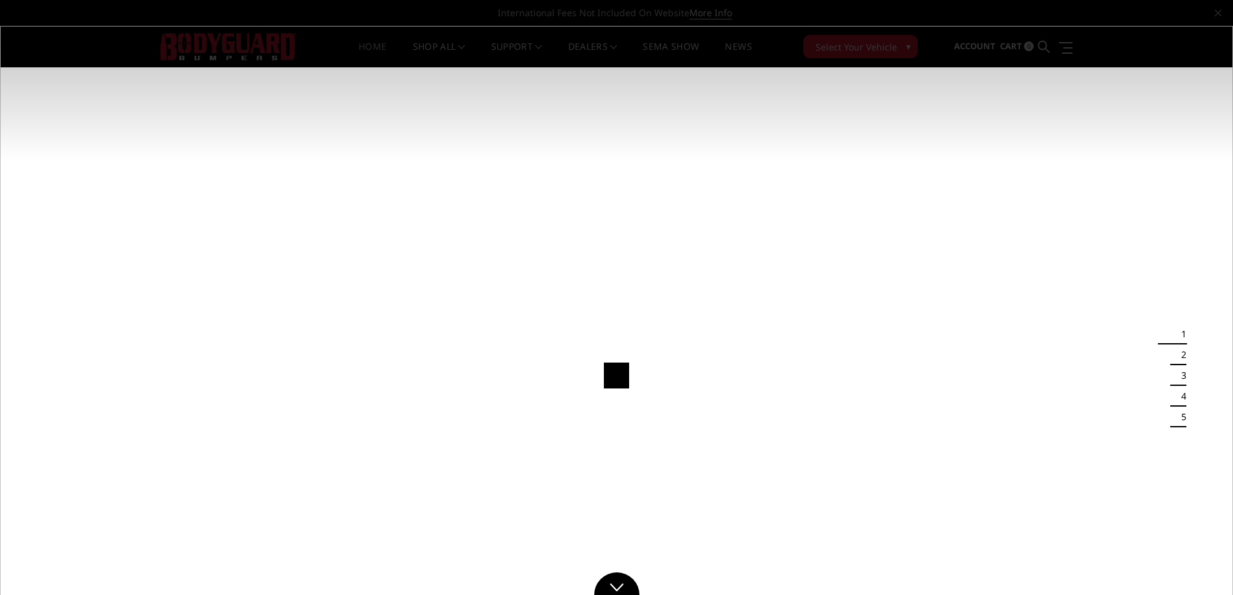  What do you see at coordinates (516, 54) in the screenshot?
I see `a: Support` at bounding box center [516, 54].